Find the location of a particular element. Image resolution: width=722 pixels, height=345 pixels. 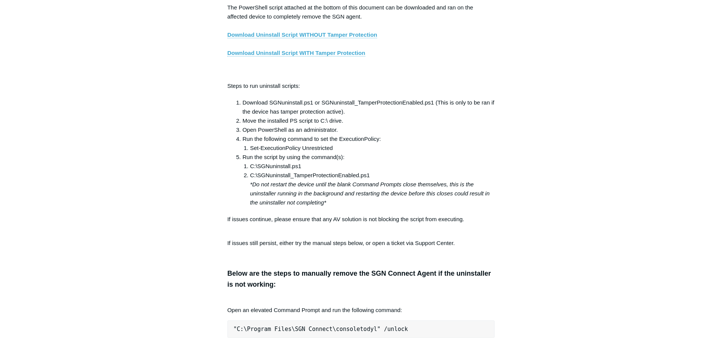

h3: Below are the steps to manually remove the SGN Connect Agent if the uninstaller is not working: is located at coordinates (361, 279).